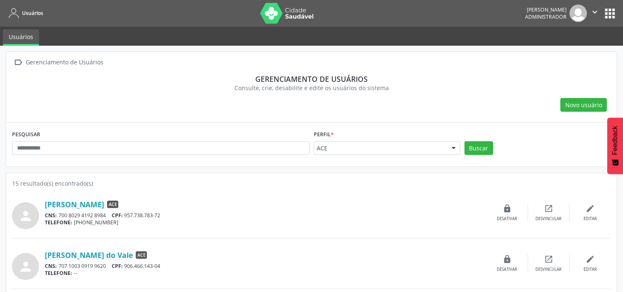 The image size is (623, 292). Describe the element at coordinates (324, 135) in the screenshot. I see `label: Perfil` at that location.